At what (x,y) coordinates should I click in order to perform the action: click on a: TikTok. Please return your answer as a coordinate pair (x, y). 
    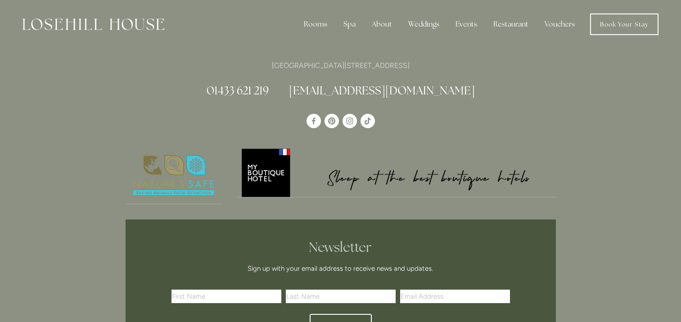
    Looking at the image, I should click on (368, 121).